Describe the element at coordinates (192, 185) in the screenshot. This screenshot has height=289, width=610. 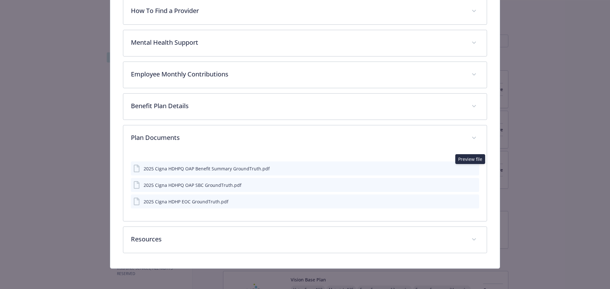
I see `div: 2025 Cigna HDHPQ OAP SBC GroundTruth.pdf` at that location.